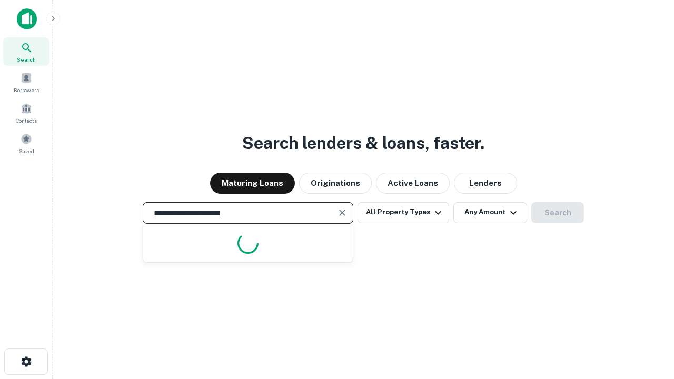 The image size is (674, 379). I want to click on button: Clear, so click(342, 213).